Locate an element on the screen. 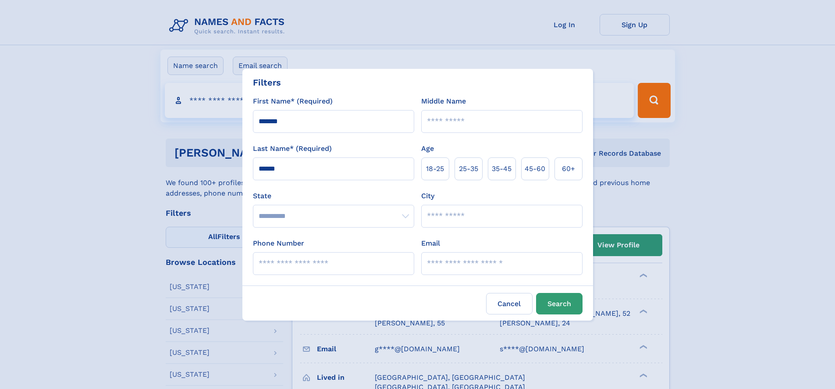 This screenshot has height=389, width=835. label: Phone Number is located at coordinates (278, 243).